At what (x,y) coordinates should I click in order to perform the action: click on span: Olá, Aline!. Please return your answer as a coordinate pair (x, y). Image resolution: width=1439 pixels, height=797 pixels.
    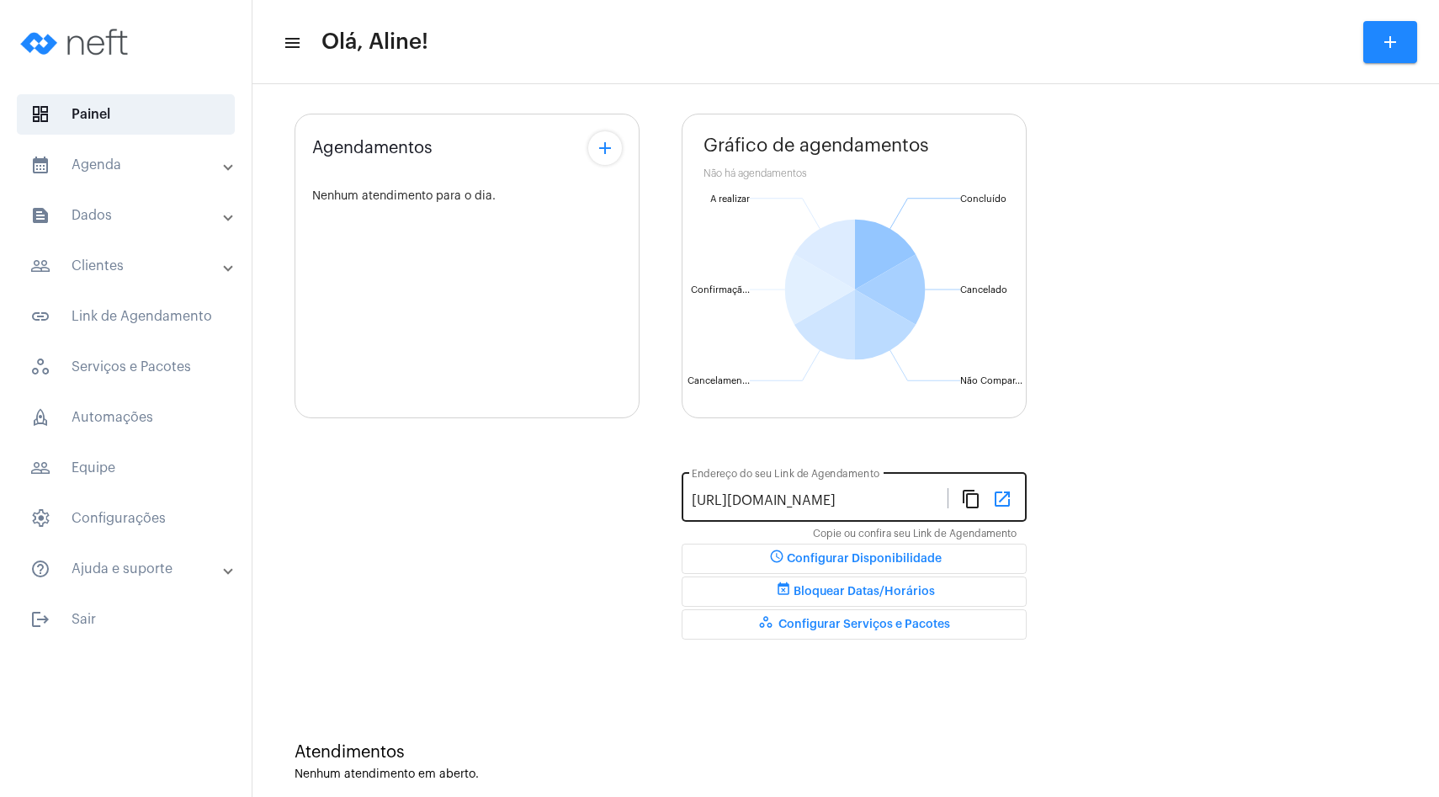
    Looking at the image, I should click on (374, 42).